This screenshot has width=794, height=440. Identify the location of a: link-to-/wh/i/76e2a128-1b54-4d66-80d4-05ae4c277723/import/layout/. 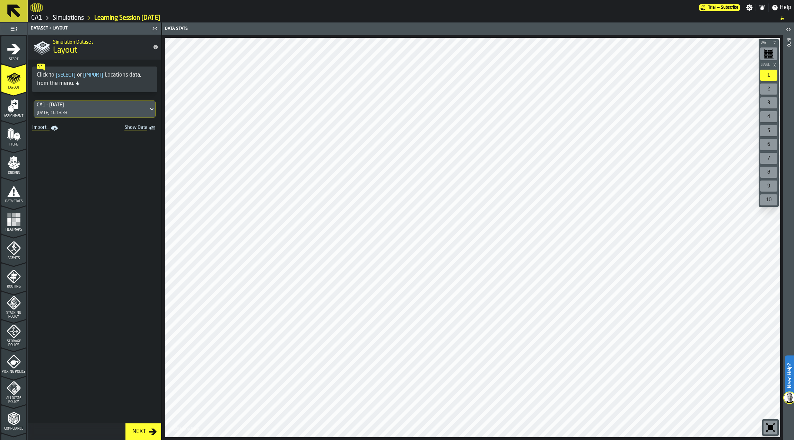
(46, 128).